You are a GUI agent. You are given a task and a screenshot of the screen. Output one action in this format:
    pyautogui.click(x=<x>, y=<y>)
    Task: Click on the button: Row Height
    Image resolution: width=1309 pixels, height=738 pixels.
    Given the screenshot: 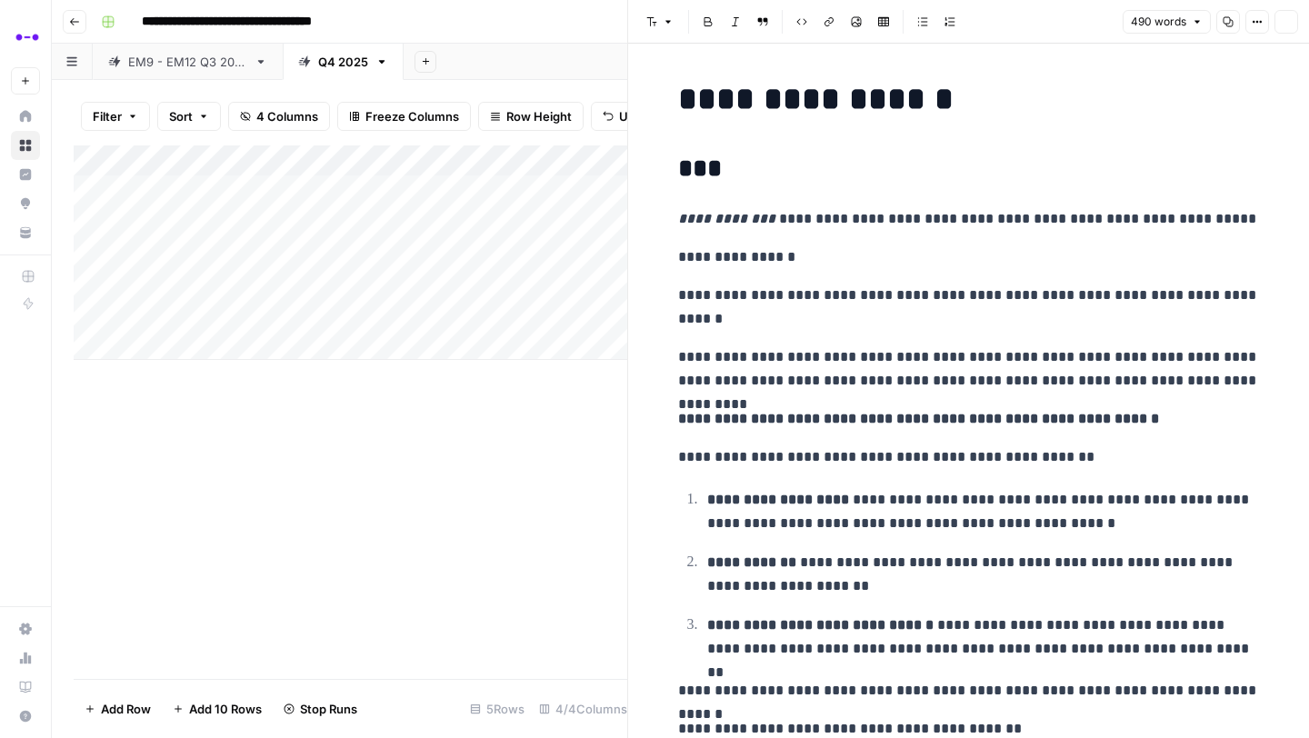 What is the action you would take?
    pyautogui.click(x=531, y=116)
    